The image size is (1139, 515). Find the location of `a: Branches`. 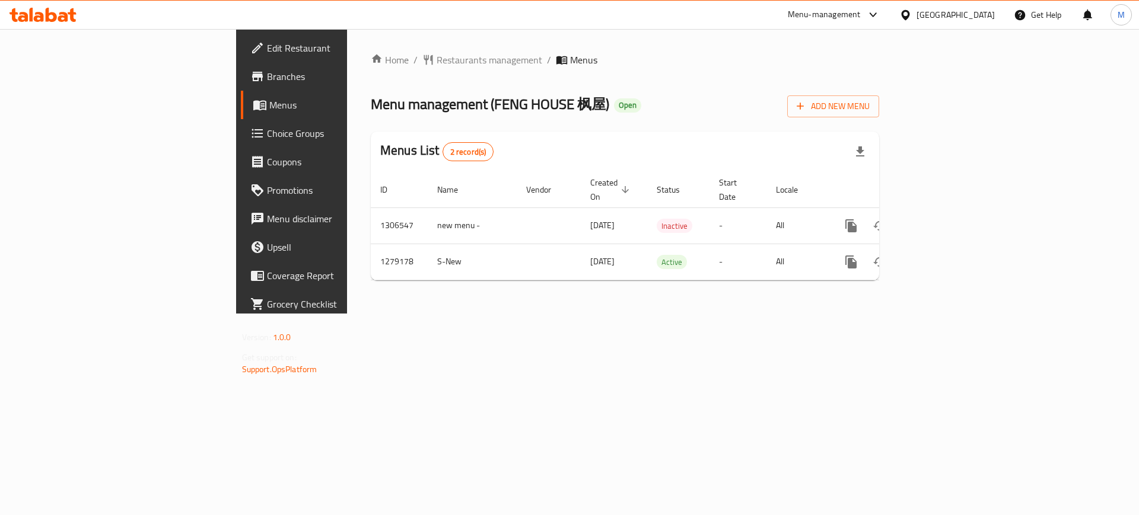

a: Branches is located at coordinates (333, 77).